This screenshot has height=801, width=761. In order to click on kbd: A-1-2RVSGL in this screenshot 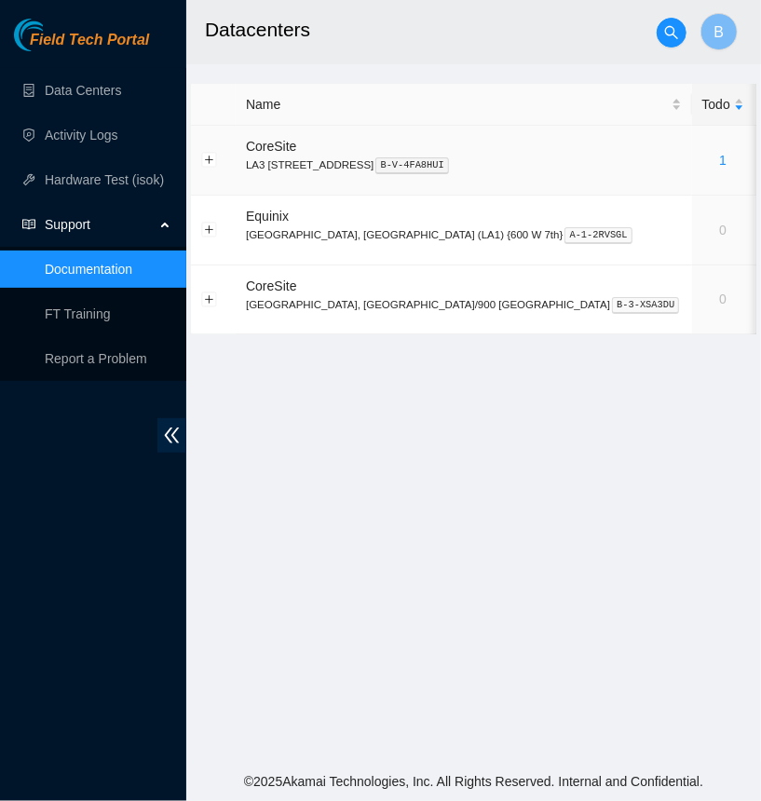, I will do `click(598, 236)`.